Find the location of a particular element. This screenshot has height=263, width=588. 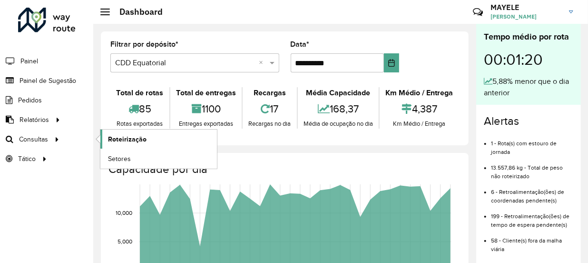

li: 58 - Cliente(s) fora da malha viária is located at coordinates (532, 241).